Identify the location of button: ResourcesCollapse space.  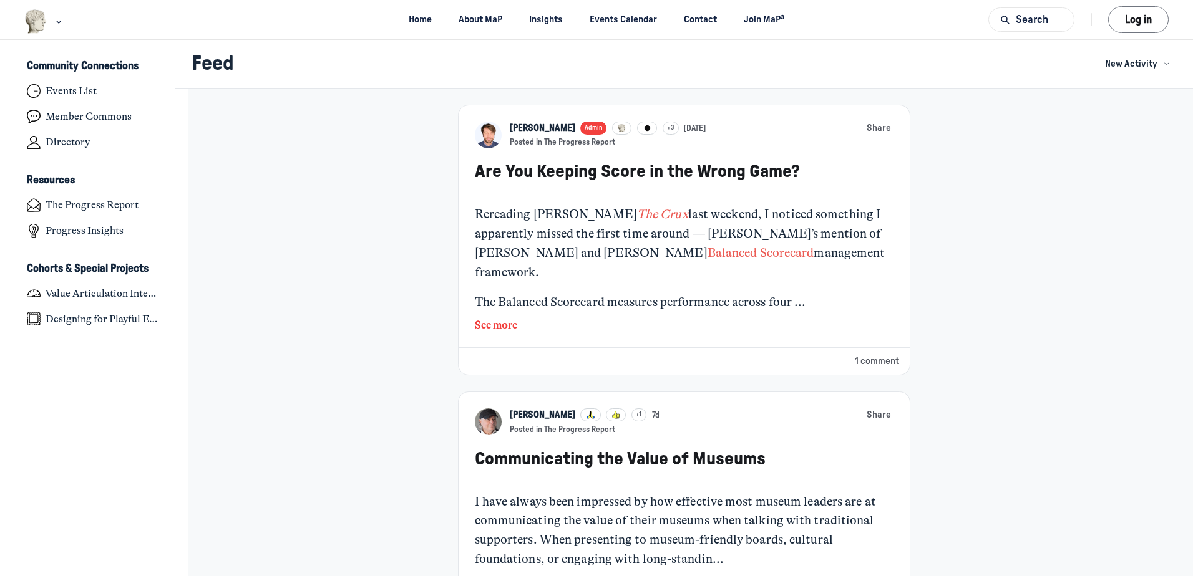
(94, 181).